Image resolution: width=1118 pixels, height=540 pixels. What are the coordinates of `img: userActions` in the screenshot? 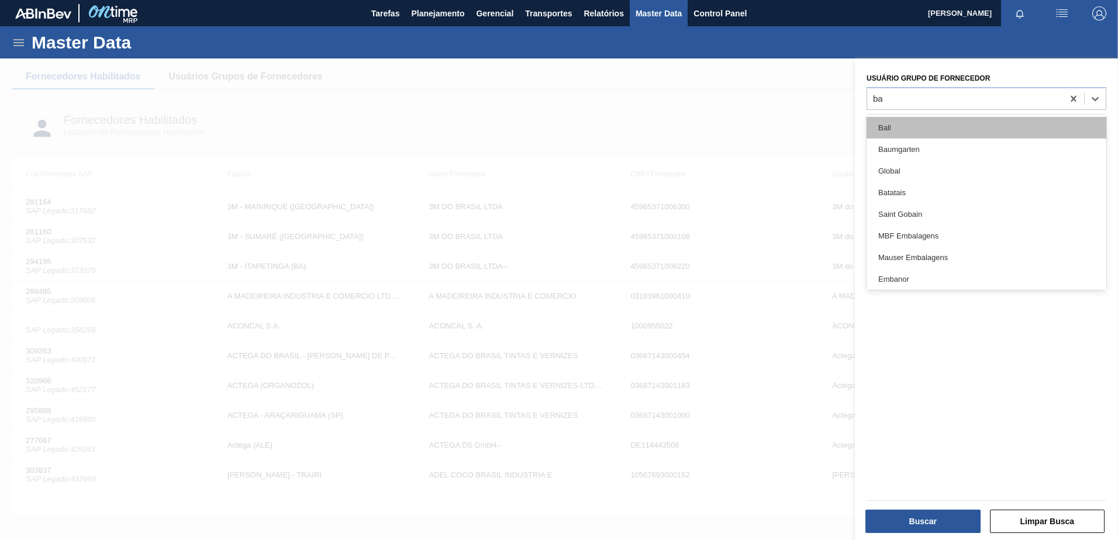 It's located at (1061, 13).